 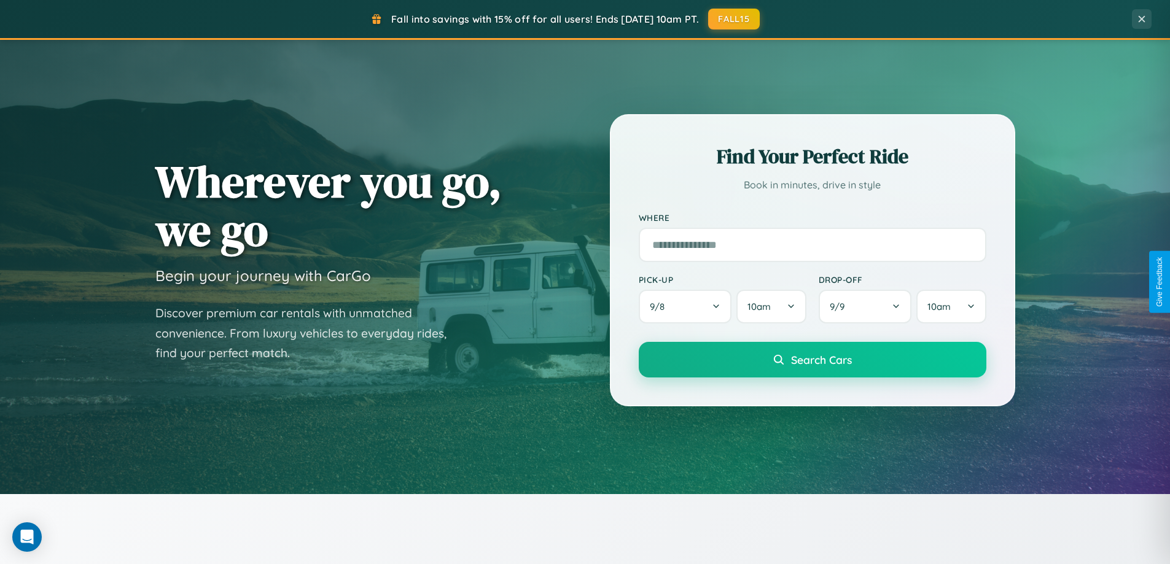 I want to click on span: Search Cars, so click(x=821, y=360).